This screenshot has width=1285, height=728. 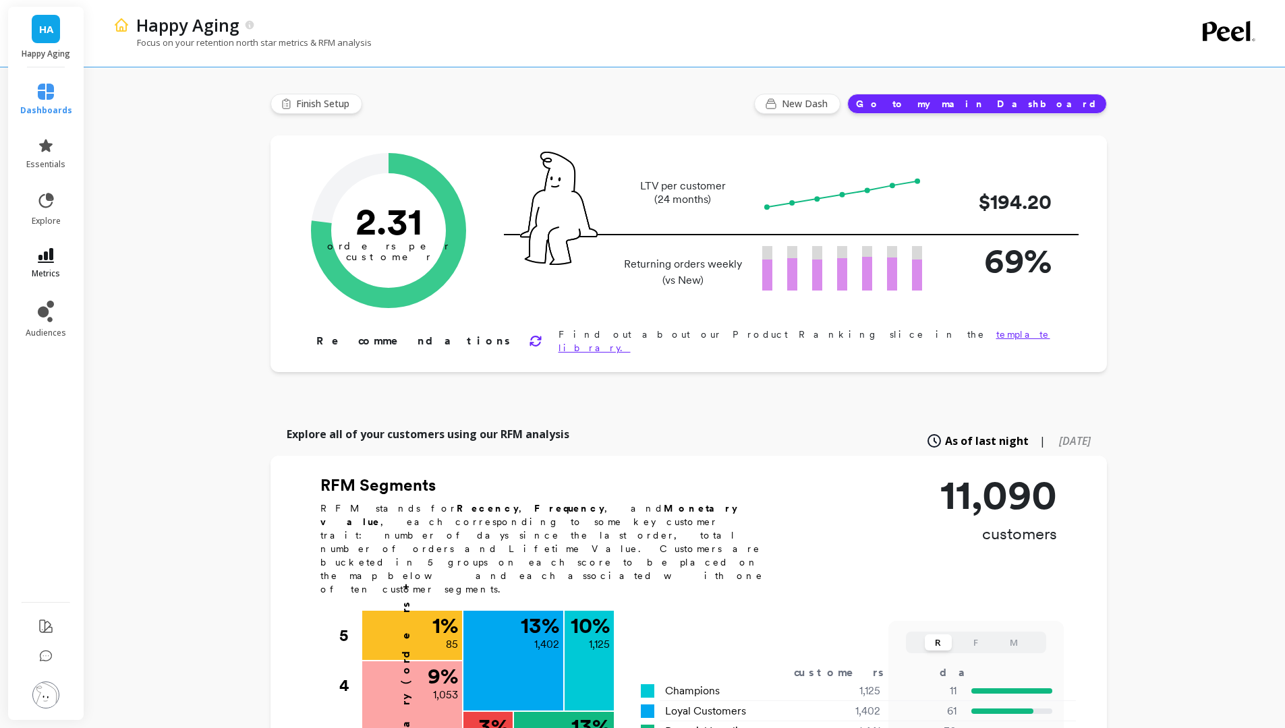 I want to click on p: Explore all of your customers using our RFM analysis, so click(x=428, y=434).